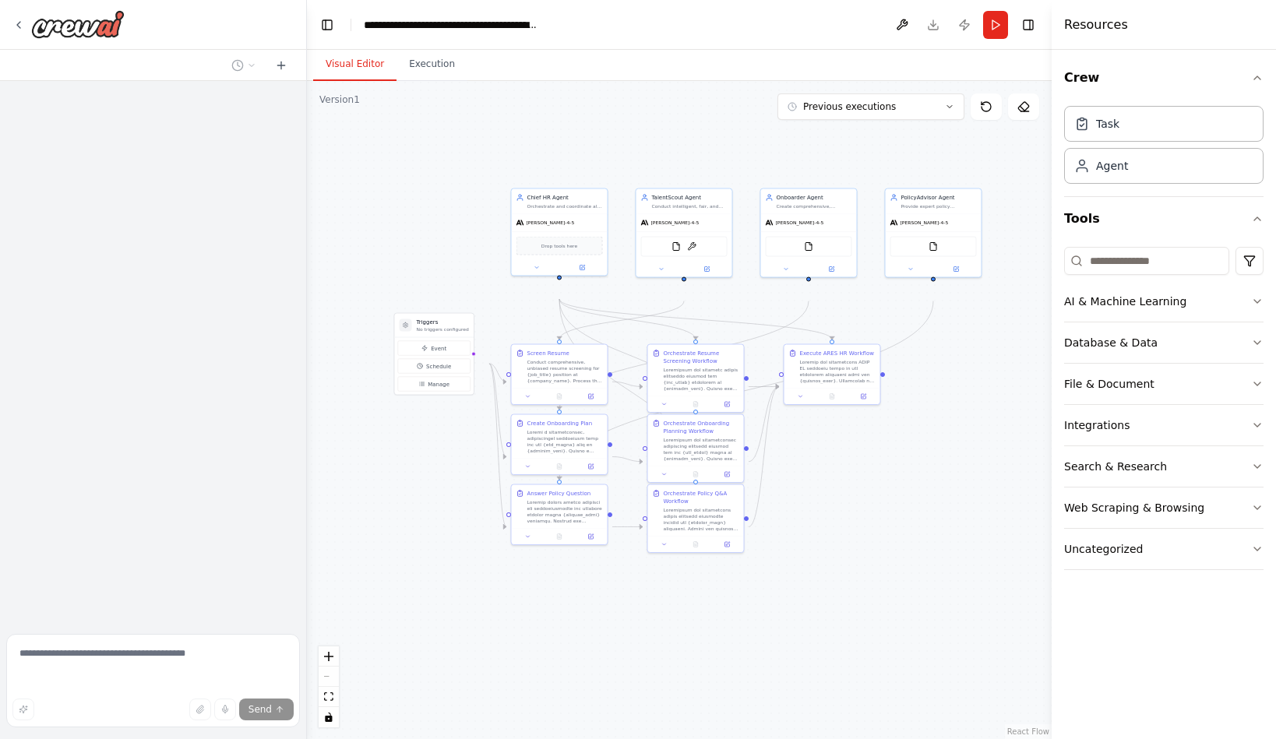  What do you see at coordinates (434, 366) in the screenshot?
I see `button: Schedule` at bounding box center [434, 366].